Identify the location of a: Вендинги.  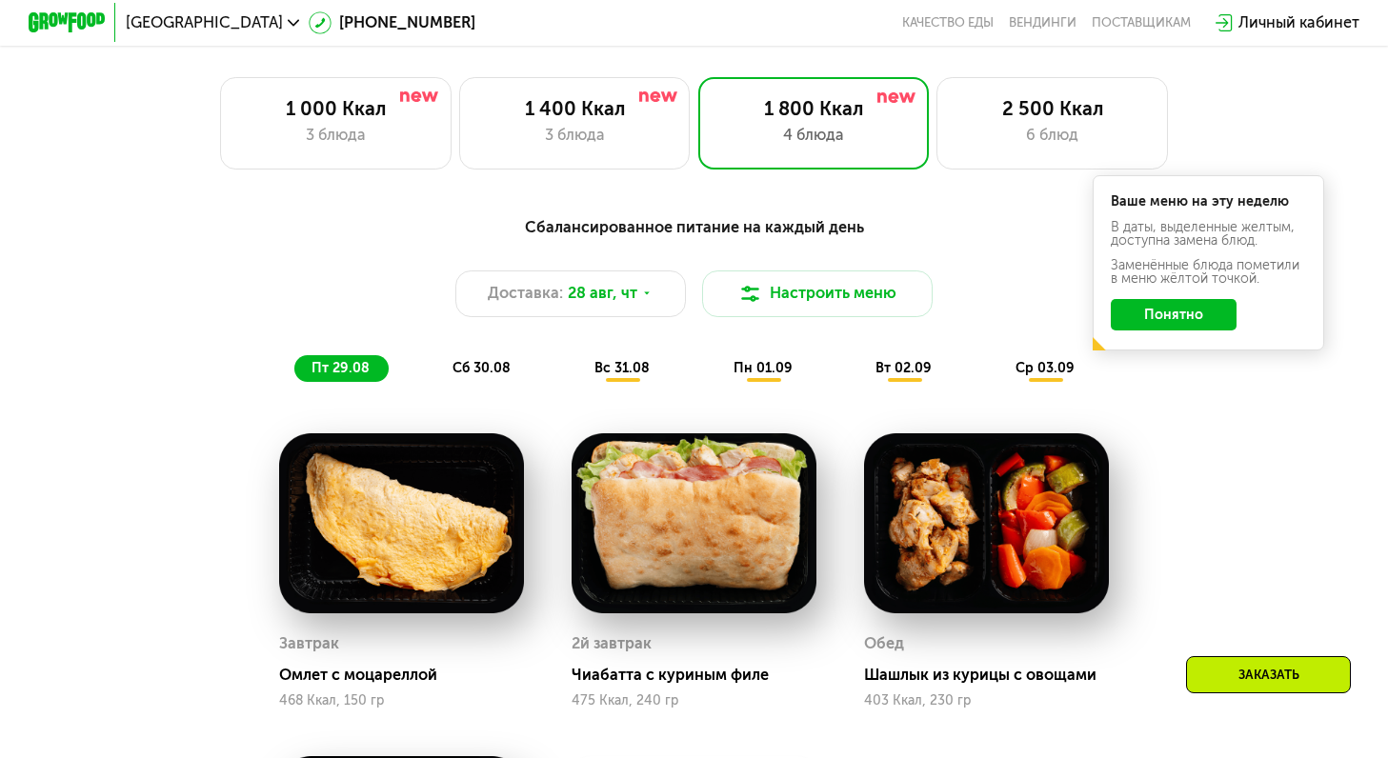
(1042, 23).